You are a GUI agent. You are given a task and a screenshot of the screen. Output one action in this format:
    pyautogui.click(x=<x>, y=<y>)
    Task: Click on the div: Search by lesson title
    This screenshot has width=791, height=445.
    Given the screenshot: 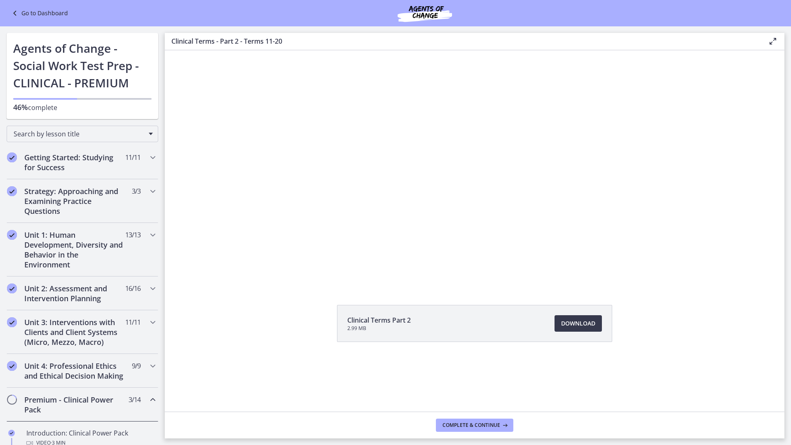 What is the action you would take?
    pyautogui.click(x=82, y=134)
    